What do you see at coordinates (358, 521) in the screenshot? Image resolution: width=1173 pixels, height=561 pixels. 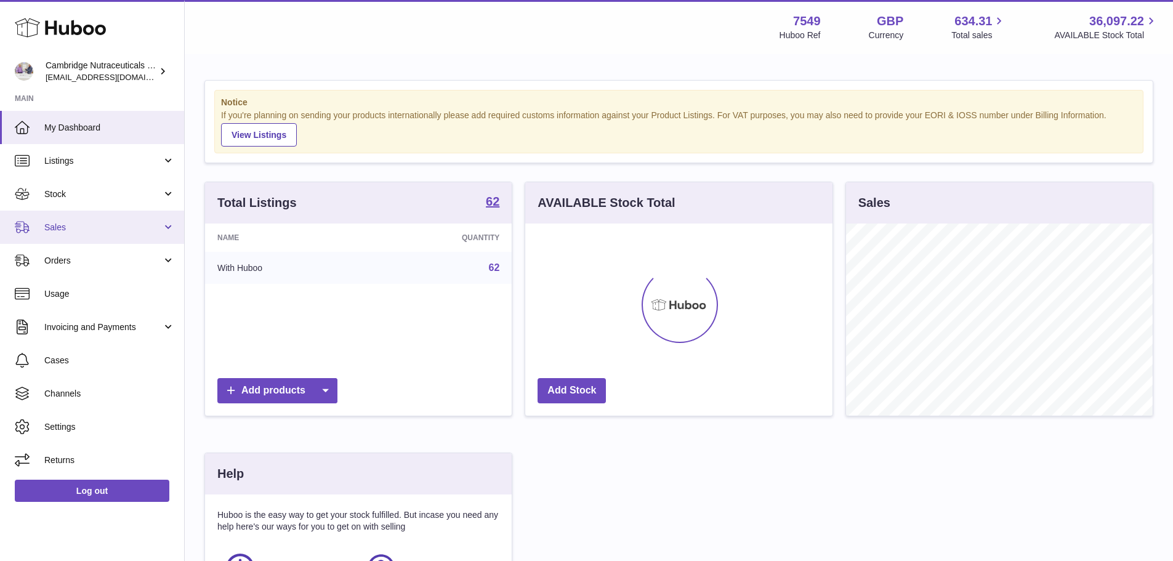 I see `p: Huboo is the easy way to get your stock fulfilled. But incase you need any help here's our ways f...` at bounding box center [358, 521].